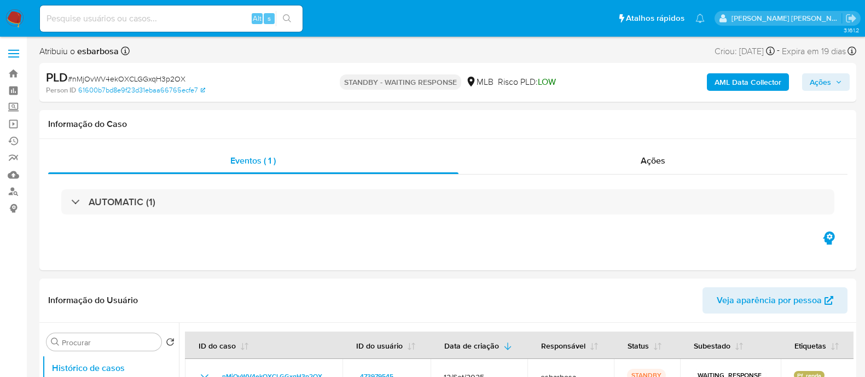 This screenshot has height=377, width=865. Describe the element at coordinates (126, 79) in the screenshot. I see `span: # nMjOvWV4ekOXCLGGxqH3p2OX` at that location.